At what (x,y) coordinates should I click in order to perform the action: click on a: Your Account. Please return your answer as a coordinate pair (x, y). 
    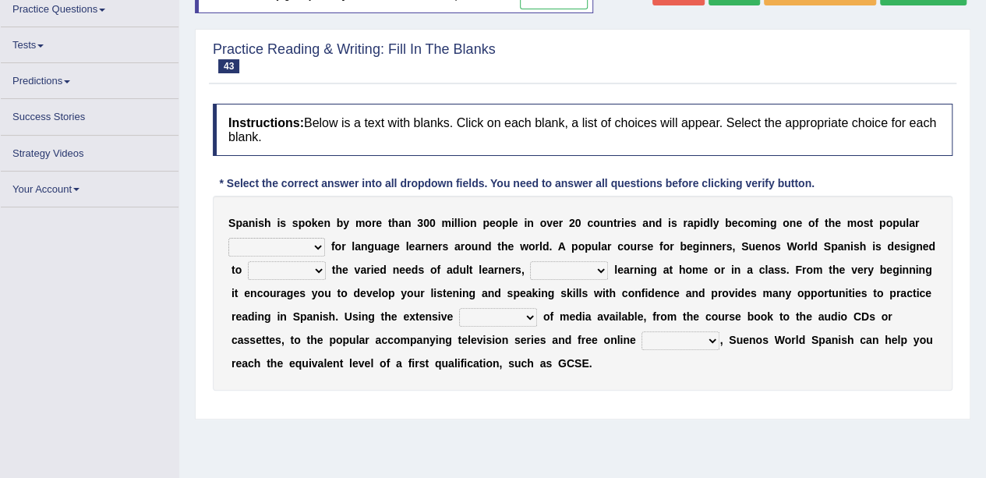
    Looking at the image, I should click on (90, 186).